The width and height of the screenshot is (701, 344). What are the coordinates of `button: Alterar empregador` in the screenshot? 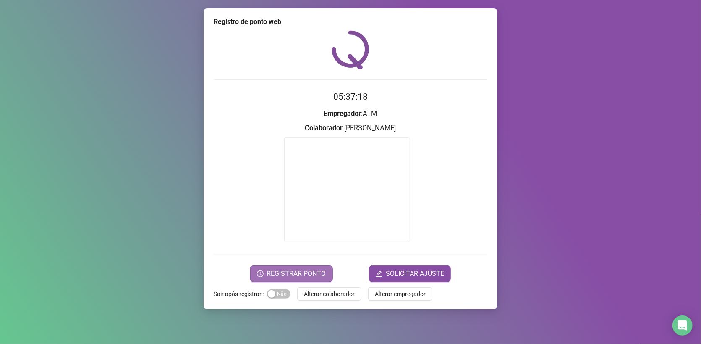 It's located at (400, 294).